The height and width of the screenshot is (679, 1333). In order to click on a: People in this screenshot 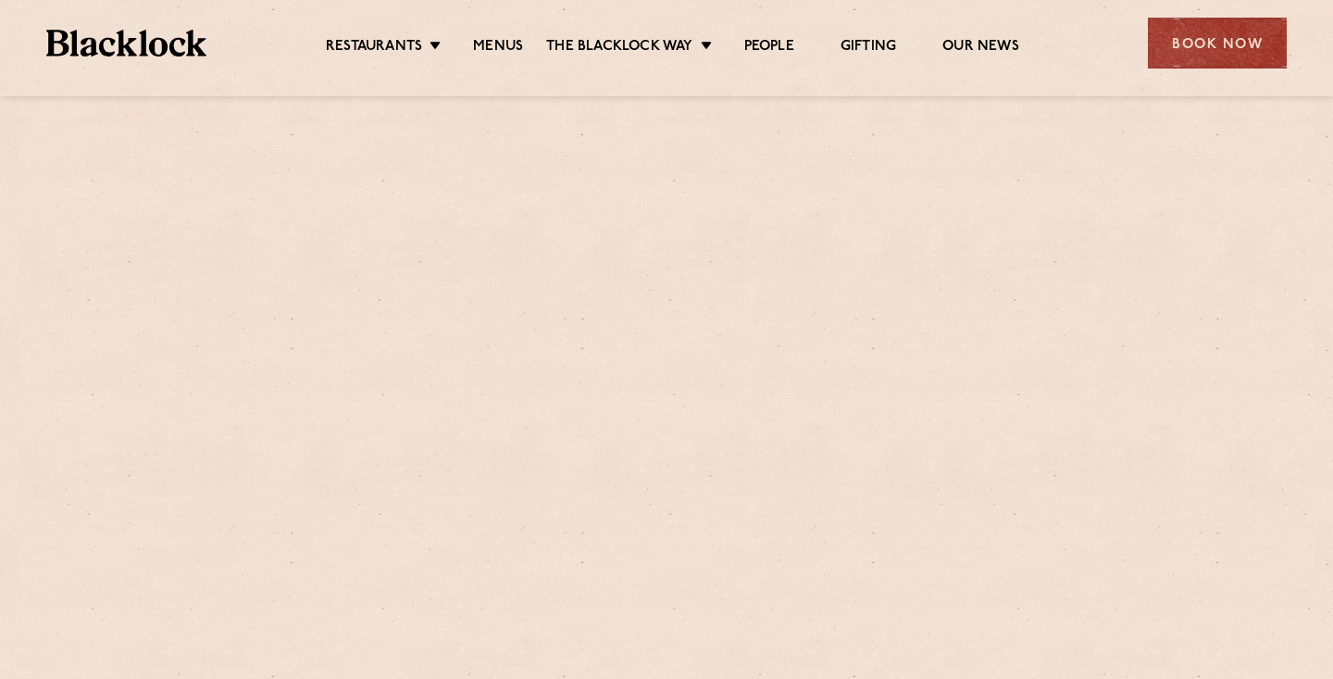, I will do `click(769, 48)`.